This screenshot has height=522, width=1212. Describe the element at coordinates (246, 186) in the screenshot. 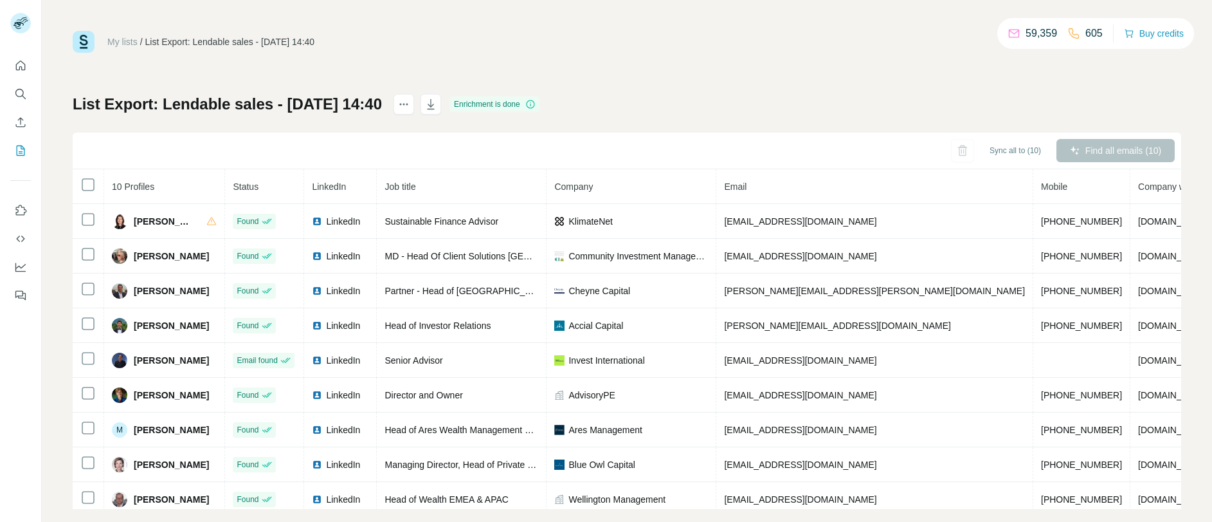

I see `span: Status` at that location.